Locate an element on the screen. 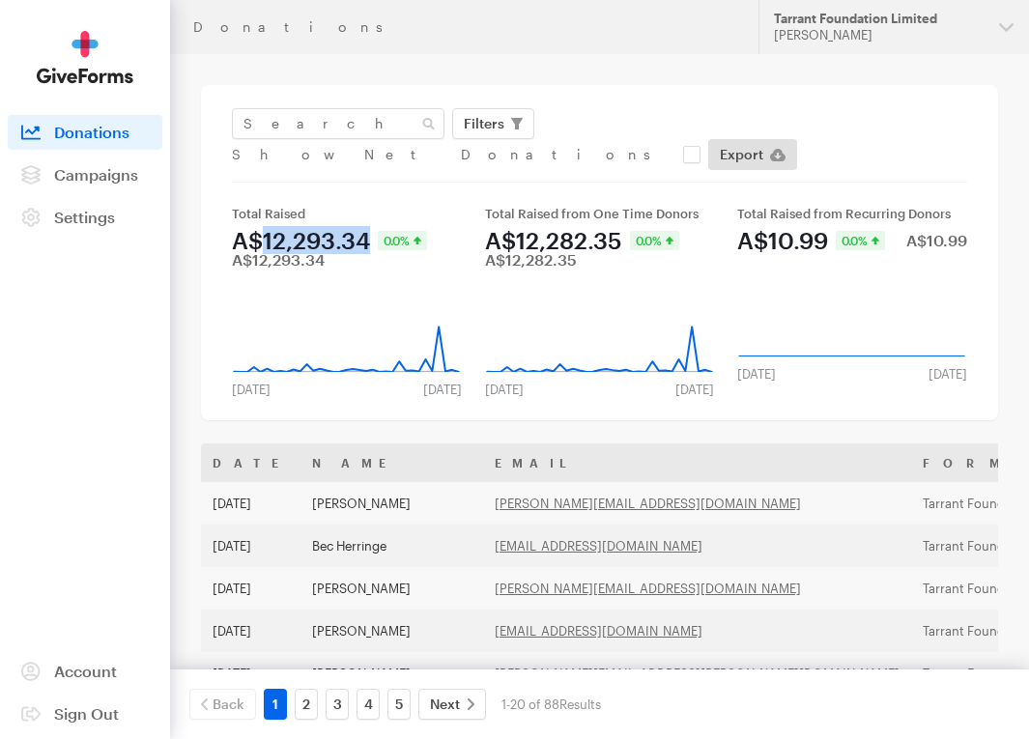 The width and height of the screenshot is (1029, 739). a: Donations is located at coordinates (85, 132).